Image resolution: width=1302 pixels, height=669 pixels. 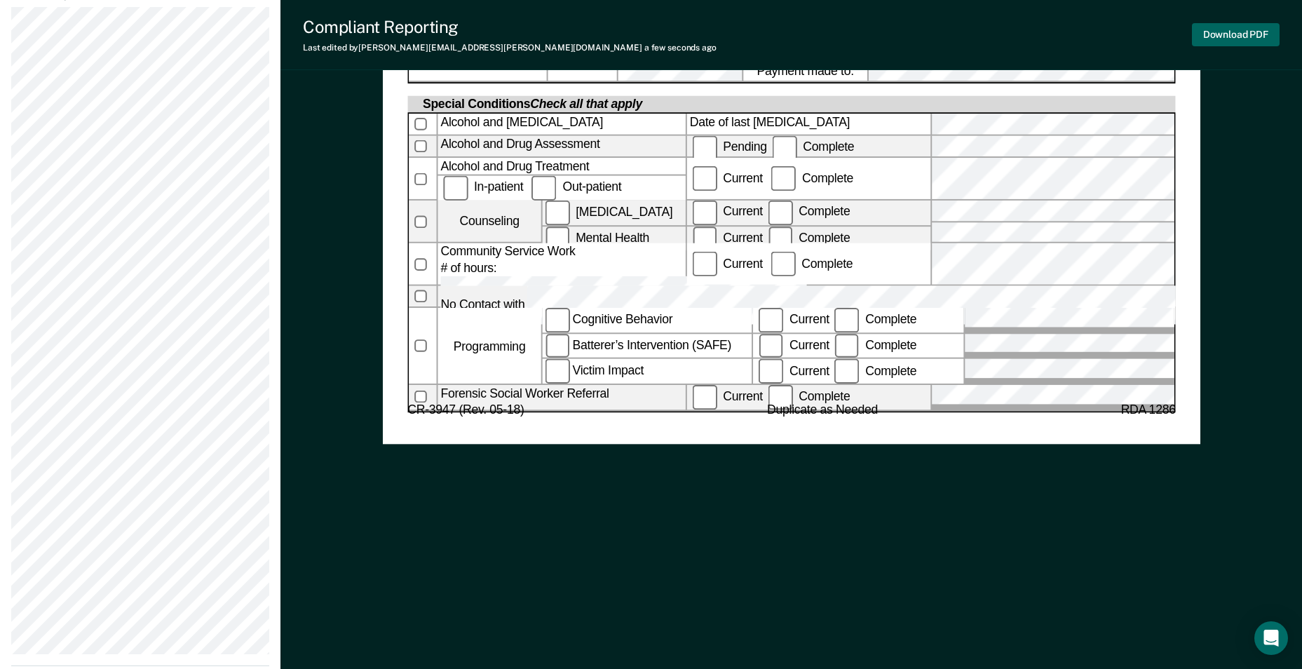 What do you see at coordinates (561, 397) in the screenshot?
I see `div: Forensic Social Worker Referral` at bounding box center [561, 397].